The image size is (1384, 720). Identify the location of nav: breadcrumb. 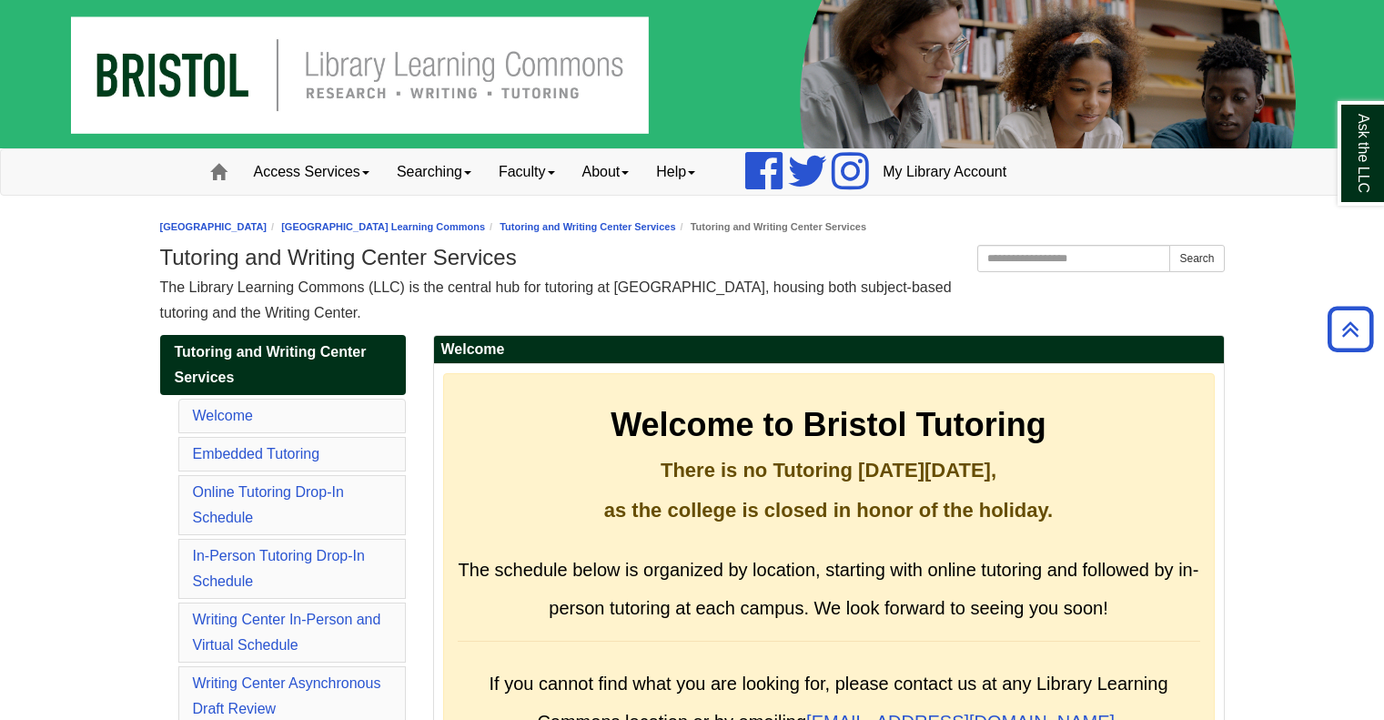
(692, 227).